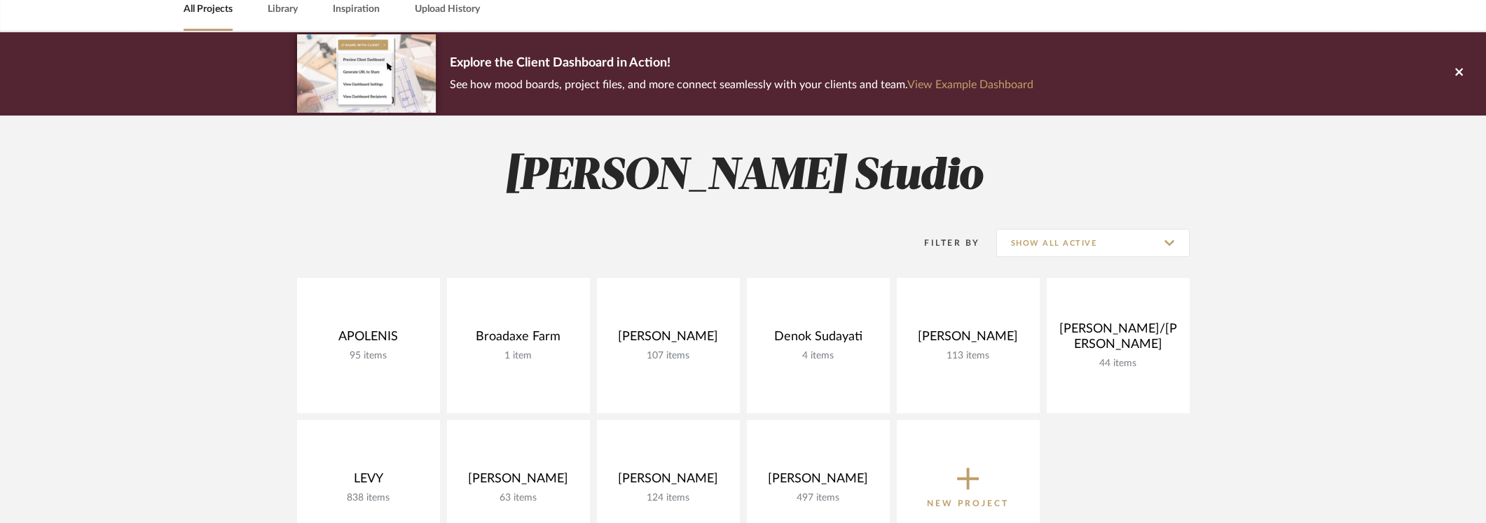  Describe the element at coordinates (818, 356) in the screenshot. I see `div: 4 items` at that location.